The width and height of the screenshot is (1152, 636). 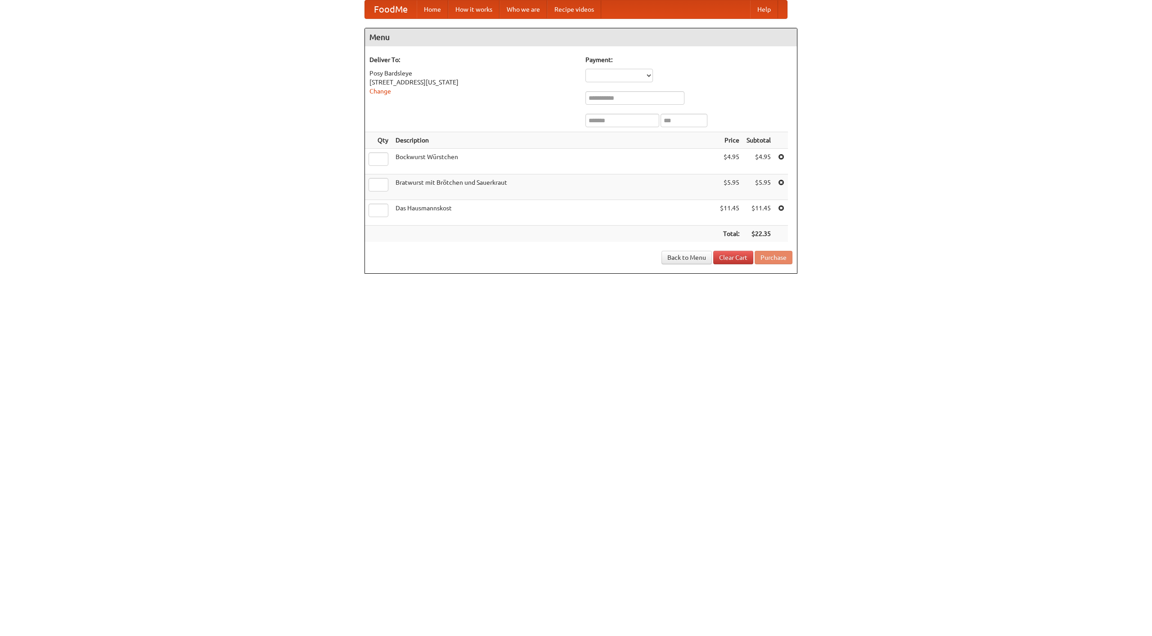 I want to click on a: How it works, so click(x=474, y=9).